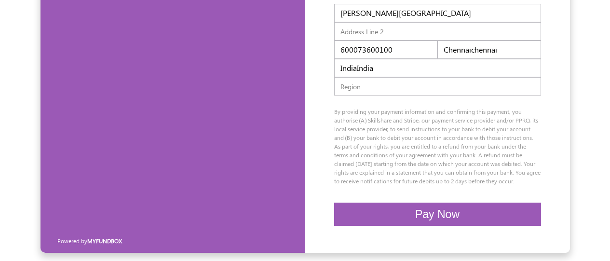  I want to click on div: By providing your payment information and confirming this payment, you authorise (A) Skillshare a..., so click(437, 150).